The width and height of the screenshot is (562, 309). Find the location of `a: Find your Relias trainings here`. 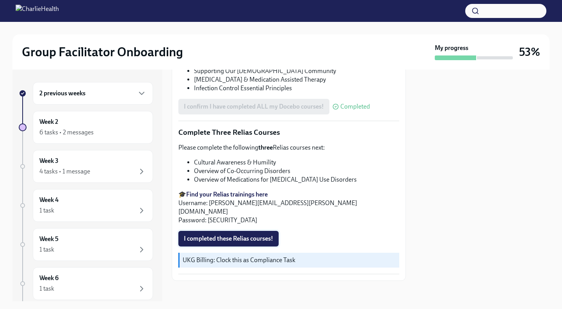

a: Find your Relias trainings here is located at coordinates (227, 194).